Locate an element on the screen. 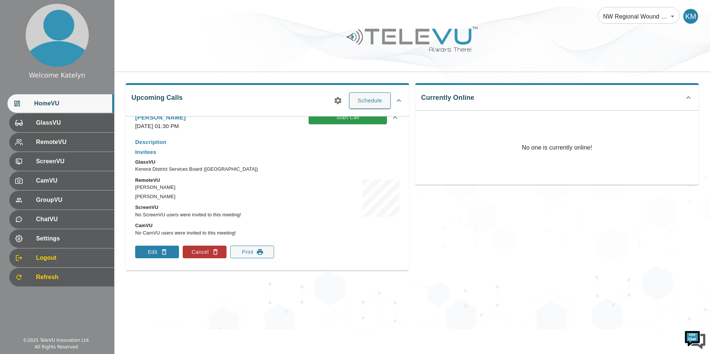 This screenshot has height=354, width=710. textarea: Type your message and hit 'Enter' is located at coordinates (72, 216).